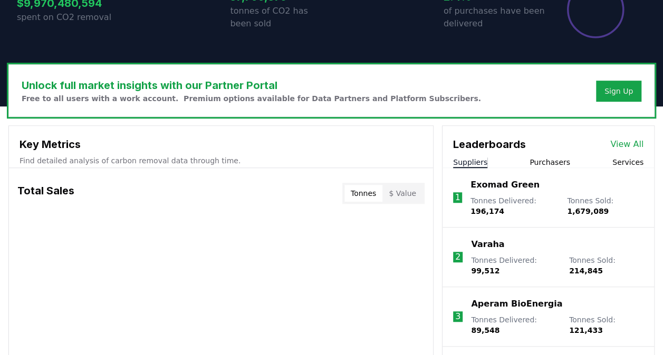 This screenshot has height=355, width=663. I want to click on p: 3, so click(458, 317).